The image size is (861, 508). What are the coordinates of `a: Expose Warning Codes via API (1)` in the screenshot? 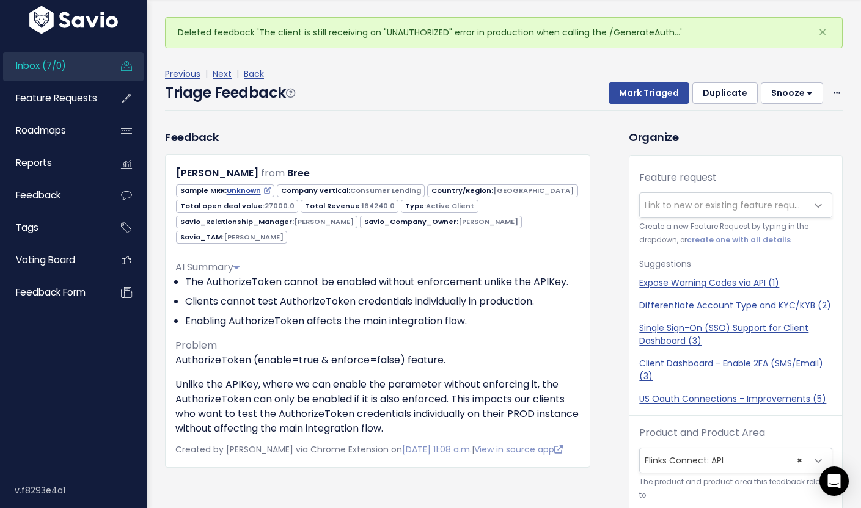 It's located at (736, 283).